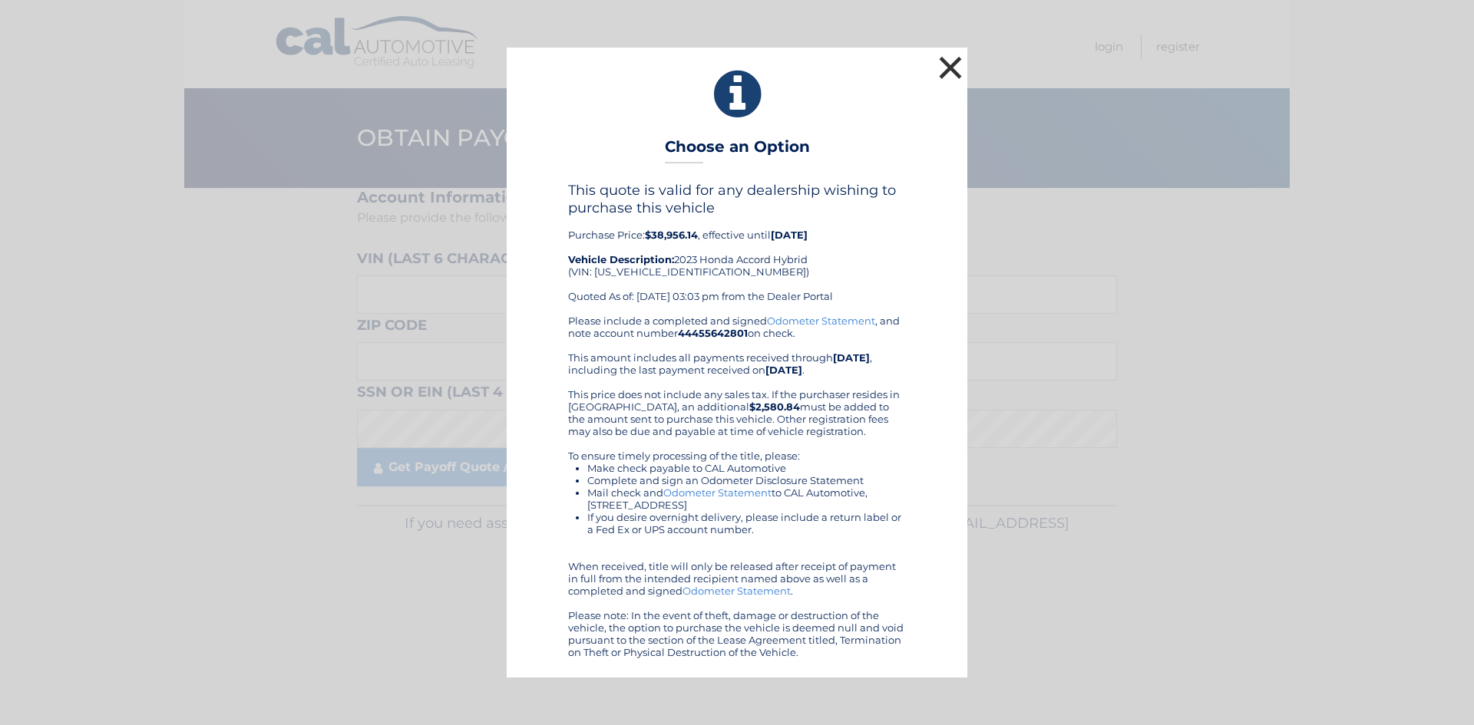  I want to click on h4: This quote is valid for any dealership wishing to purchase this vehicle, so click(737, 199).